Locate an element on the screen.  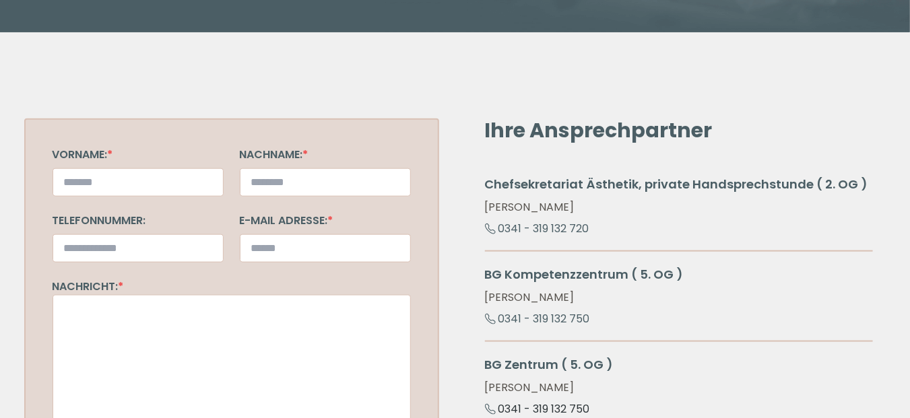
h3: Chefsekretariat Ästhetik, private Handsprechstunde ( 2. OG ) is located at coordinates (679, 185).